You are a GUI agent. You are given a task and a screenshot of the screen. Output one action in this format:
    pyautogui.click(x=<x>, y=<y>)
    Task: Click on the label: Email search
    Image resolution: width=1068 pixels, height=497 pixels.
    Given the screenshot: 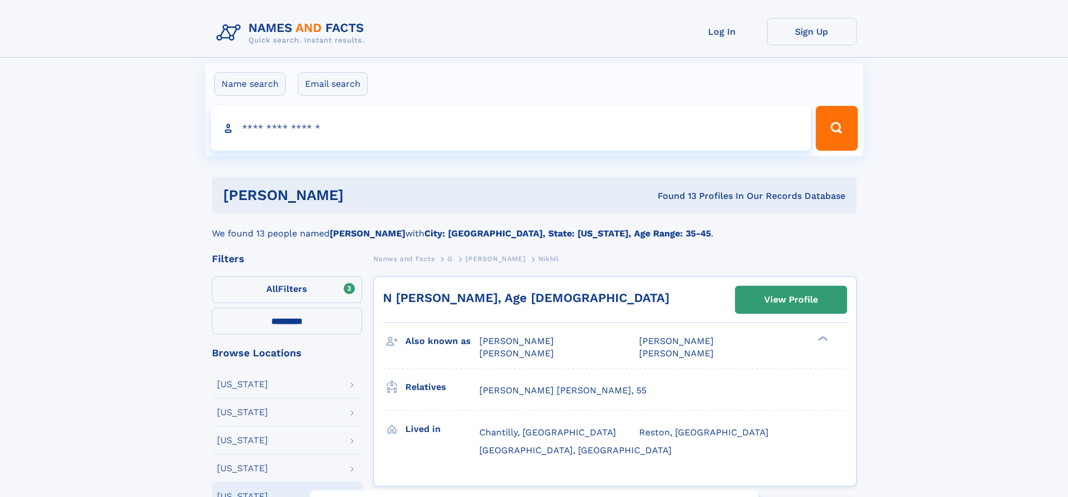 What is the action you would take?
    pyautogui.click(x=332, y=84)
    